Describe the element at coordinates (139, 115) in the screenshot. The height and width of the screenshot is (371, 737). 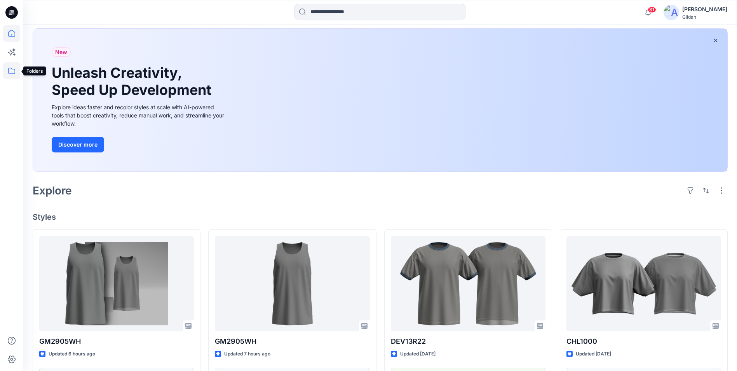
I see `div: Explore ideas faster and recolor styles at scale with AI-powered tools that boost creativity, red...` at that location.